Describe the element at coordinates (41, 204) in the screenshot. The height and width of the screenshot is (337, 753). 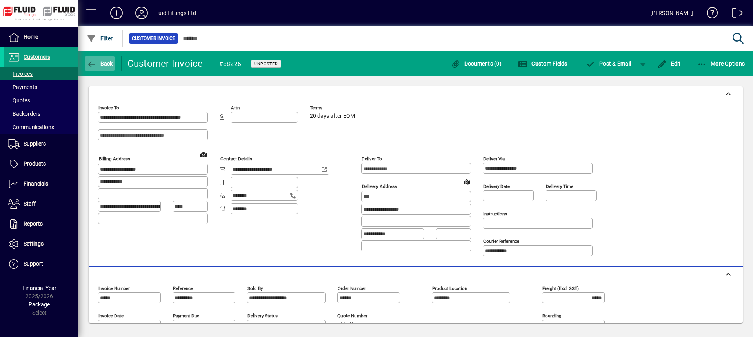
I see `a: Staff` at that location.